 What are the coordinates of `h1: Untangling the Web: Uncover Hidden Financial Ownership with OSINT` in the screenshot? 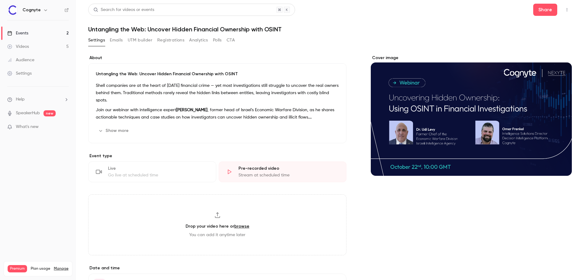 It's located at (330, 29).